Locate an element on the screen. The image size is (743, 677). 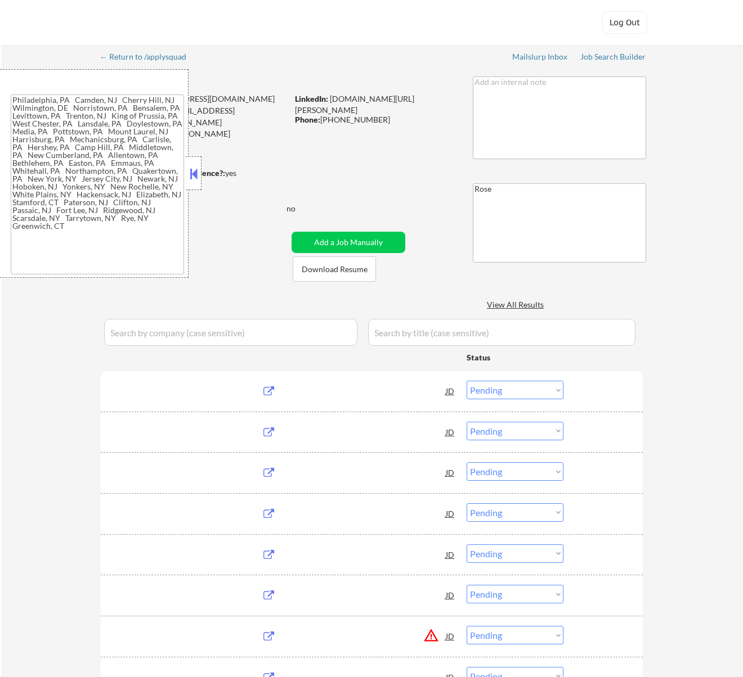
button: warning_amber is located at coordinates (431, 636).